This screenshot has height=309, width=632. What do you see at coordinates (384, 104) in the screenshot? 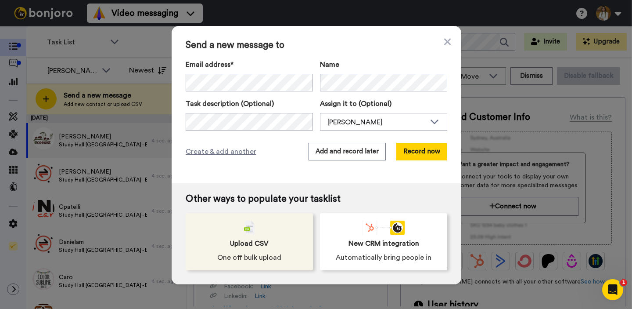
I see `label: Assign it to (Optional)` at bounding box center [384, 104].